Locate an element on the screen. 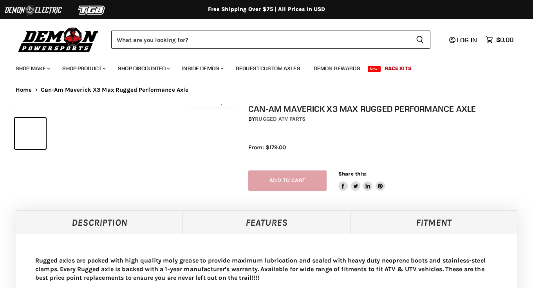  span: Share this: is located at coordinates (352, 173).